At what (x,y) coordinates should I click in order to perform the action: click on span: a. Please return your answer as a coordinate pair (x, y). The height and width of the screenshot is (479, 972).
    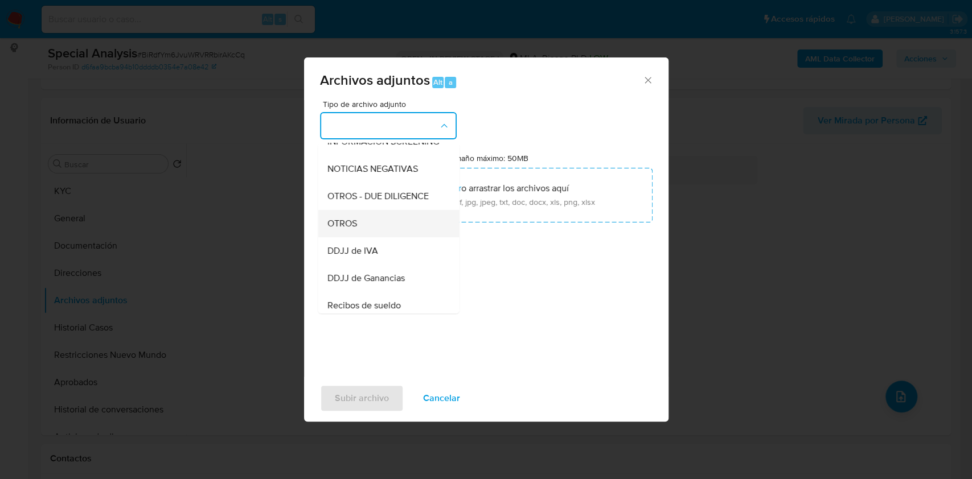
    Looking at the image, I should click on (450, 82).